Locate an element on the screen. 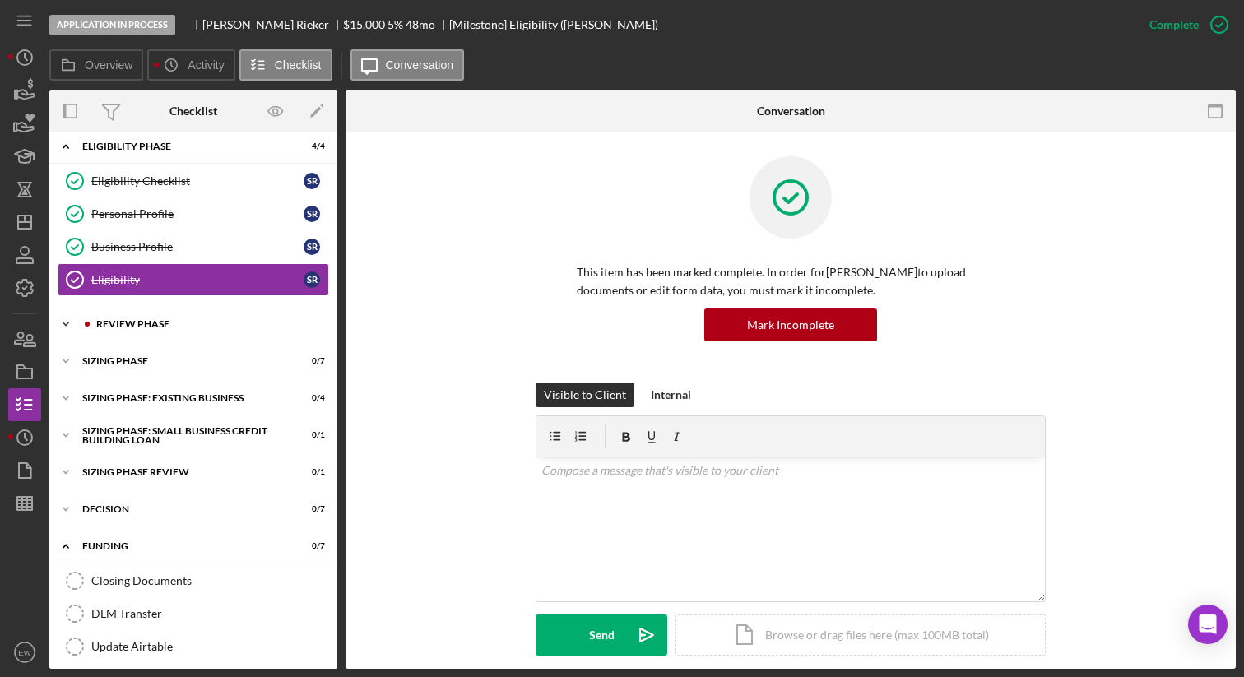 The image size is (1244, 677). div: DLM Transfer is located at coordinates (210, 614).